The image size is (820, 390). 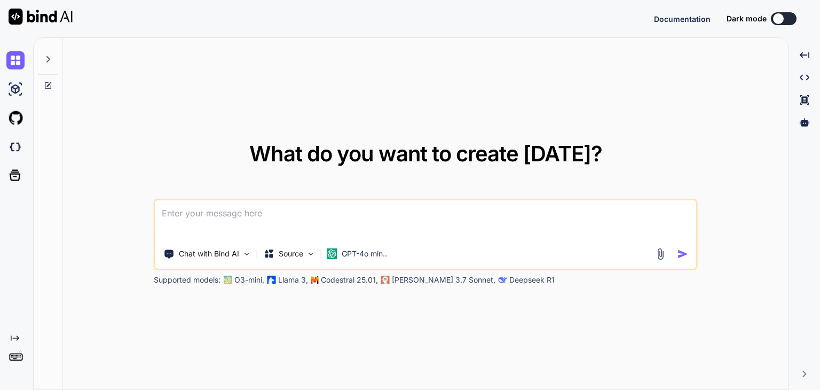 I want to click on img: GPT-4, so click(x=228, y=280).